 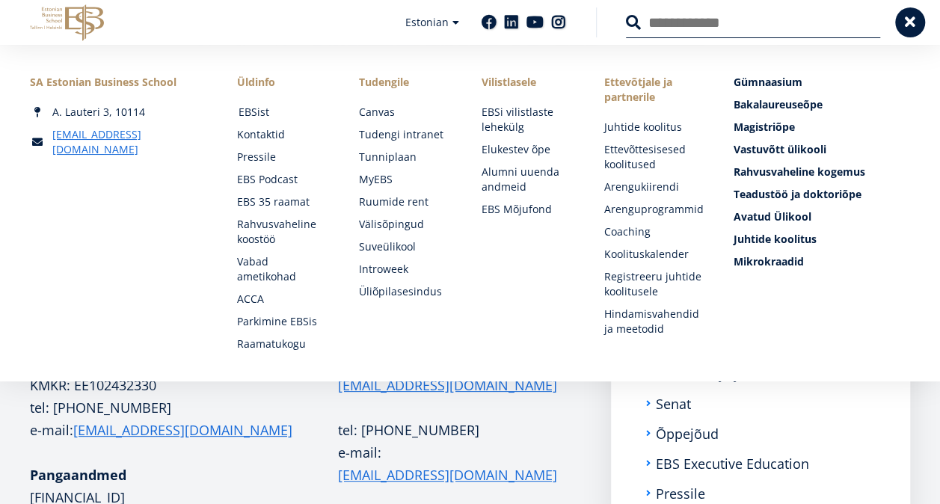 What do you see at coordinates (528, 120) in the screenshot?
I see `a: EBSi vilistlaste lehekülg` at bounding box center [528, 120].